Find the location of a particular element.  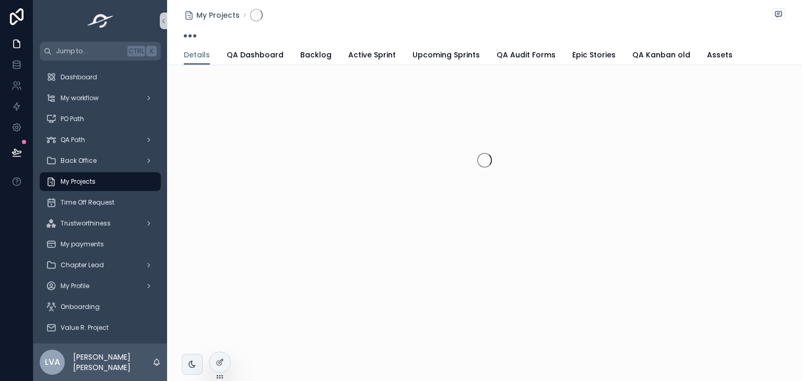

span: Dashboard is located at coordinates (79, 77).